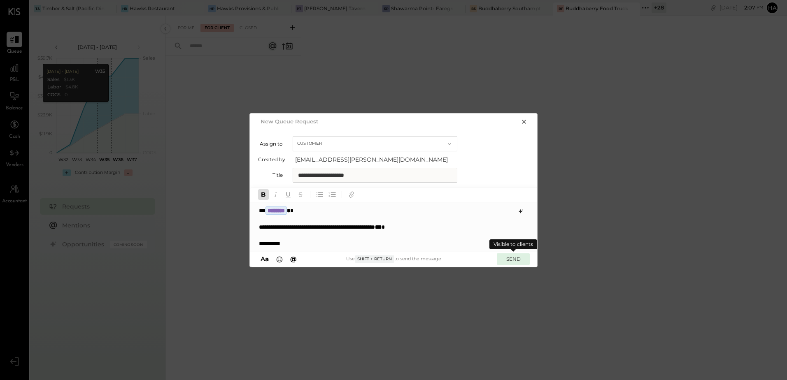 The image size is (787, 380). What do you see at coordinates (513, 244) in the screenshot?
I see `div: Visible to clients` at bounding box center [513, 244].